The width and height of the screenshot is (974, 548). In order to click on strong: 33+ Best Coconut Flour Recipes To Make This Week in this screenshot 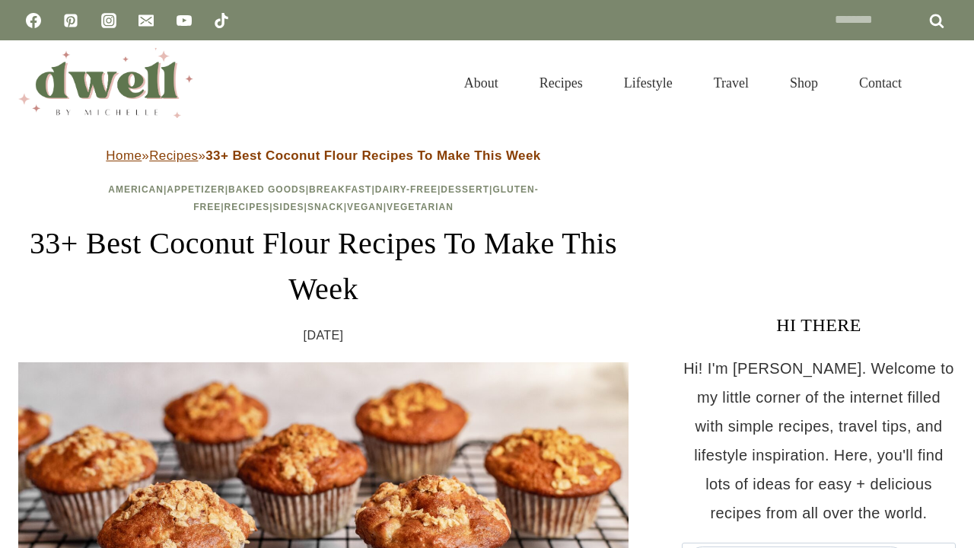, I will do `click(373, 155)`.